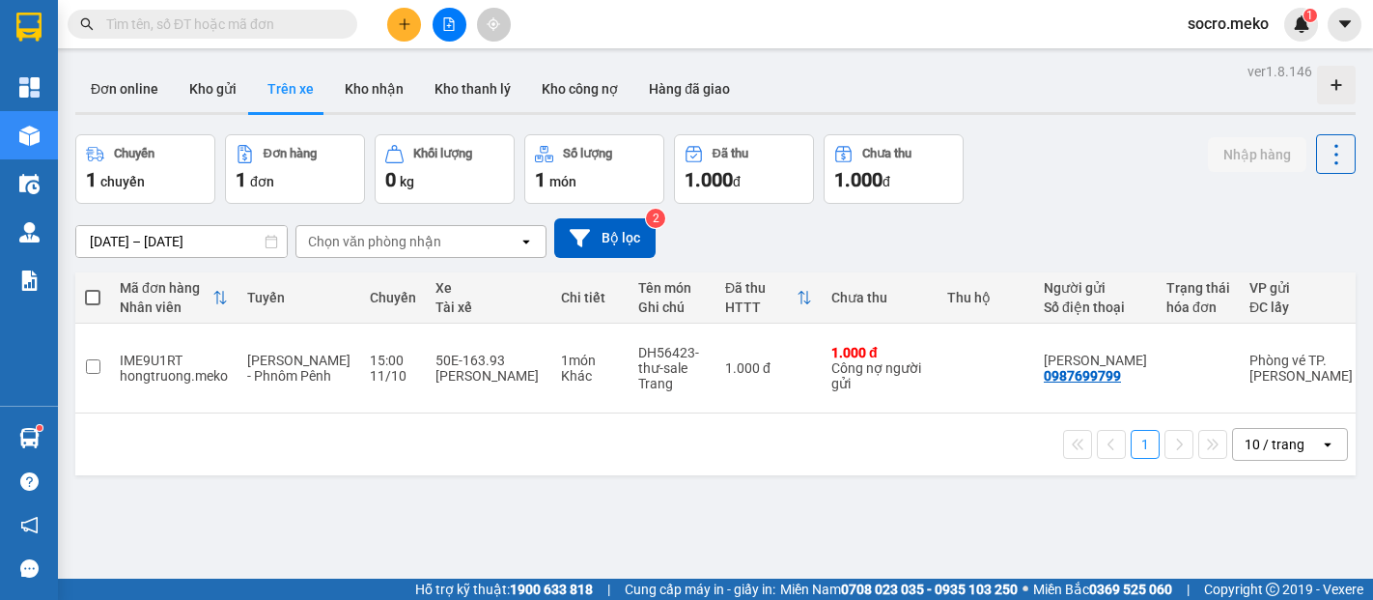  I want to click on button: file-add, so click(449, 24).